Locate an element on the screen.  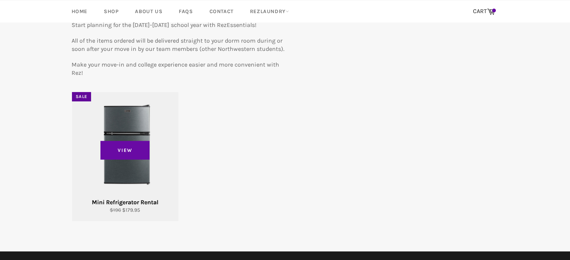
span: View is located at coordinates (125, 150).